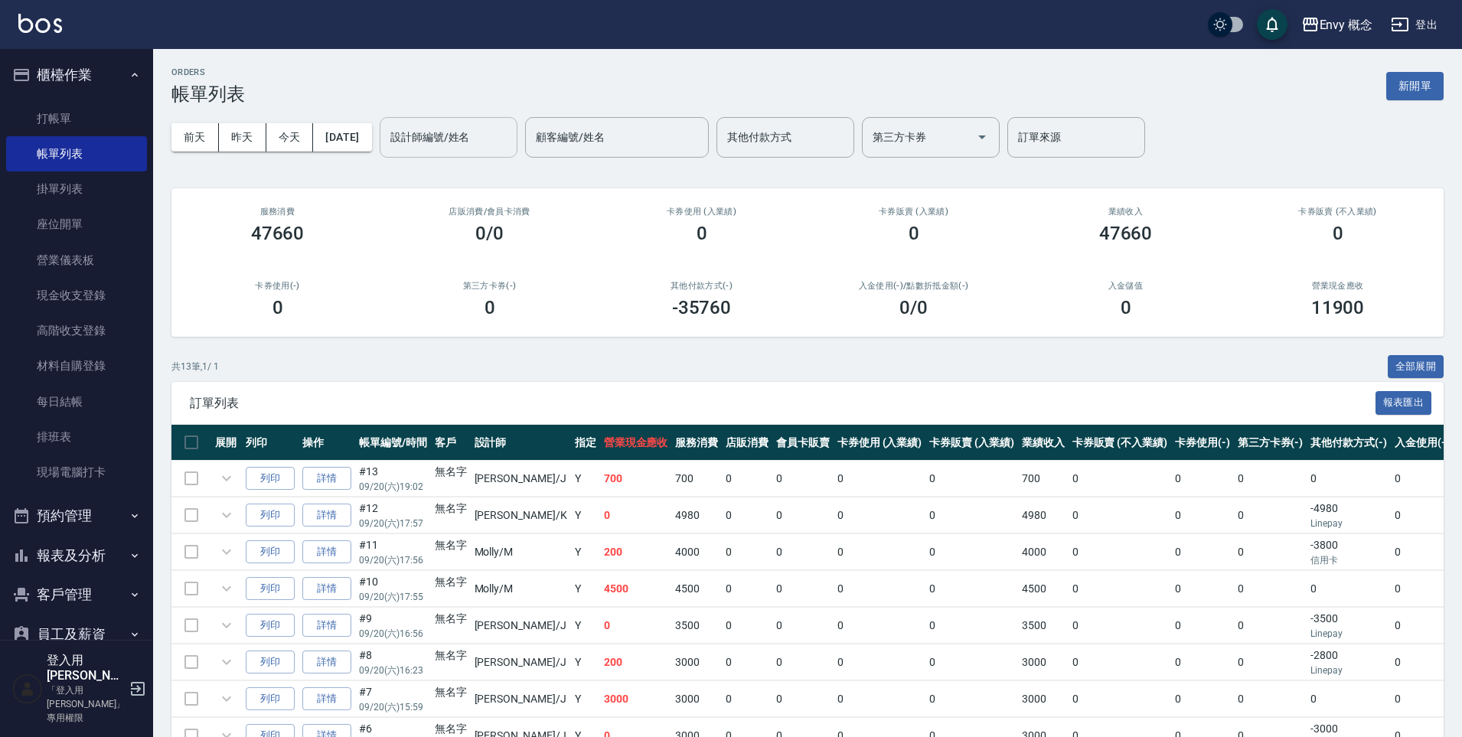 The height and width of the screenshot is (737, 1462). What do you see at coordinates (1043, 478) in the screenshot?
I see `td: 700` at bounding box center [1043, 478].